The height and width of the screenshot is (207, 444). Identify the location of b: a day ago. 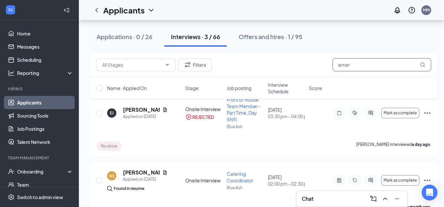
(421, 144).